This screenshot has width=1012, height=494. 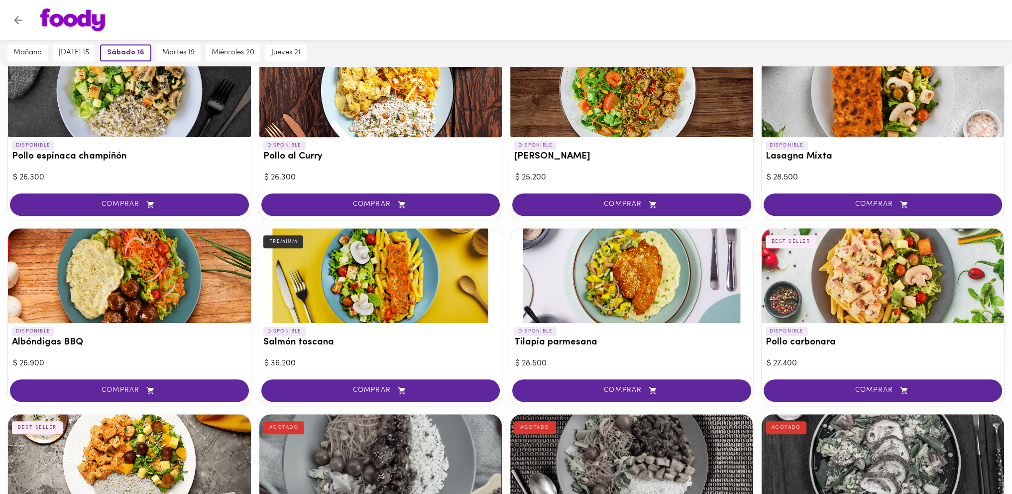 I want to click on div: $ 25.200, so click(x=632, y=177).